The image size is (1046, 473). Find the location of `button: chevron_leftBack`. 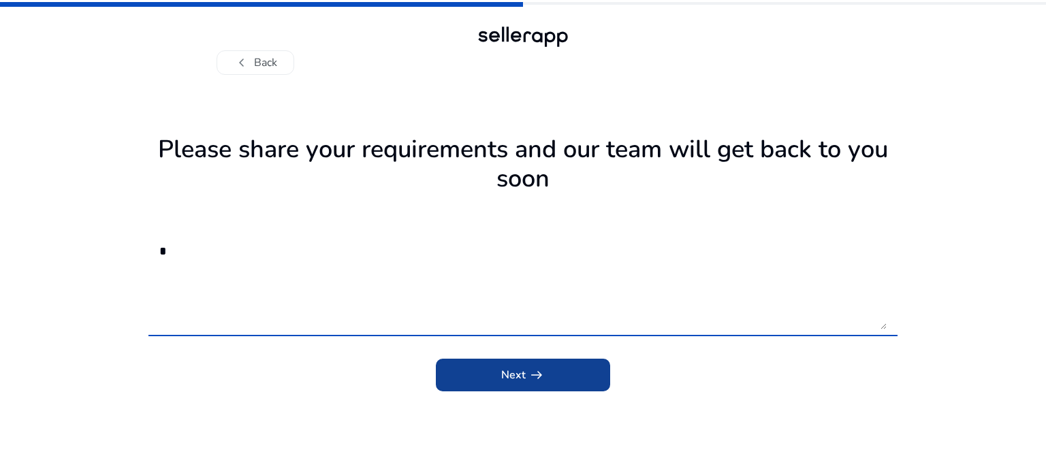

button: chevron_leftBack is located at coordinates (255, 63).